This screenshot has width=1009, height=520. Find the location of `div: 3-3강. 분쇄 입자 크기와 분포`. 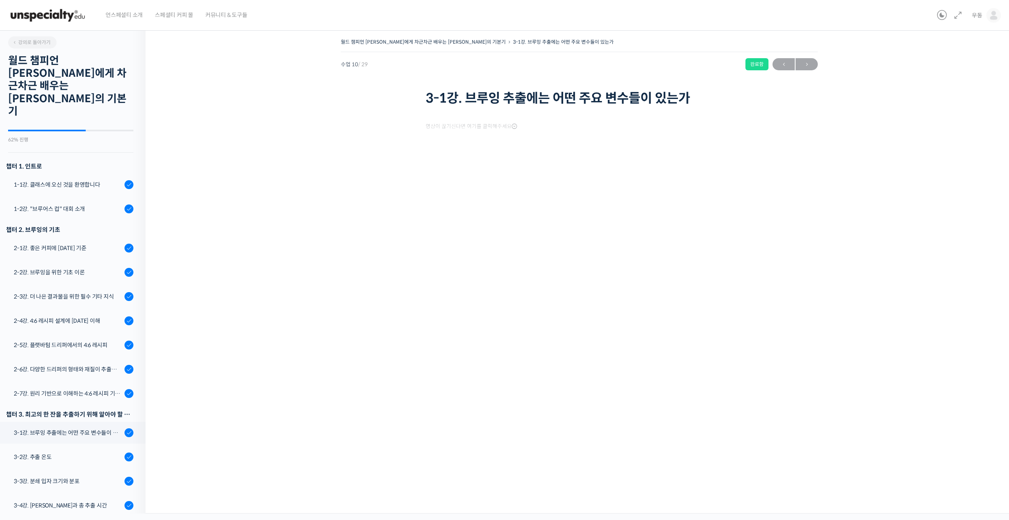

div: 3-3강. 분쇄 입자 크기와 분포 is located at coordinates (68, 481).